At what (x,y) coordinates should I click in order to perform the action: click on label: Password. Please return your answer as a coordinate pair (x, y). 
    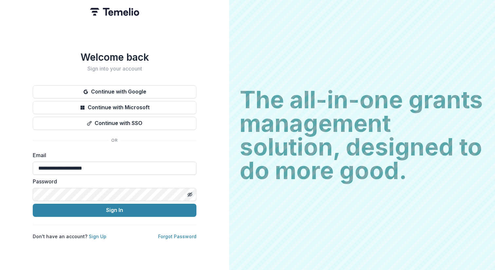
    Looking at the image, I should click on (113, 181).